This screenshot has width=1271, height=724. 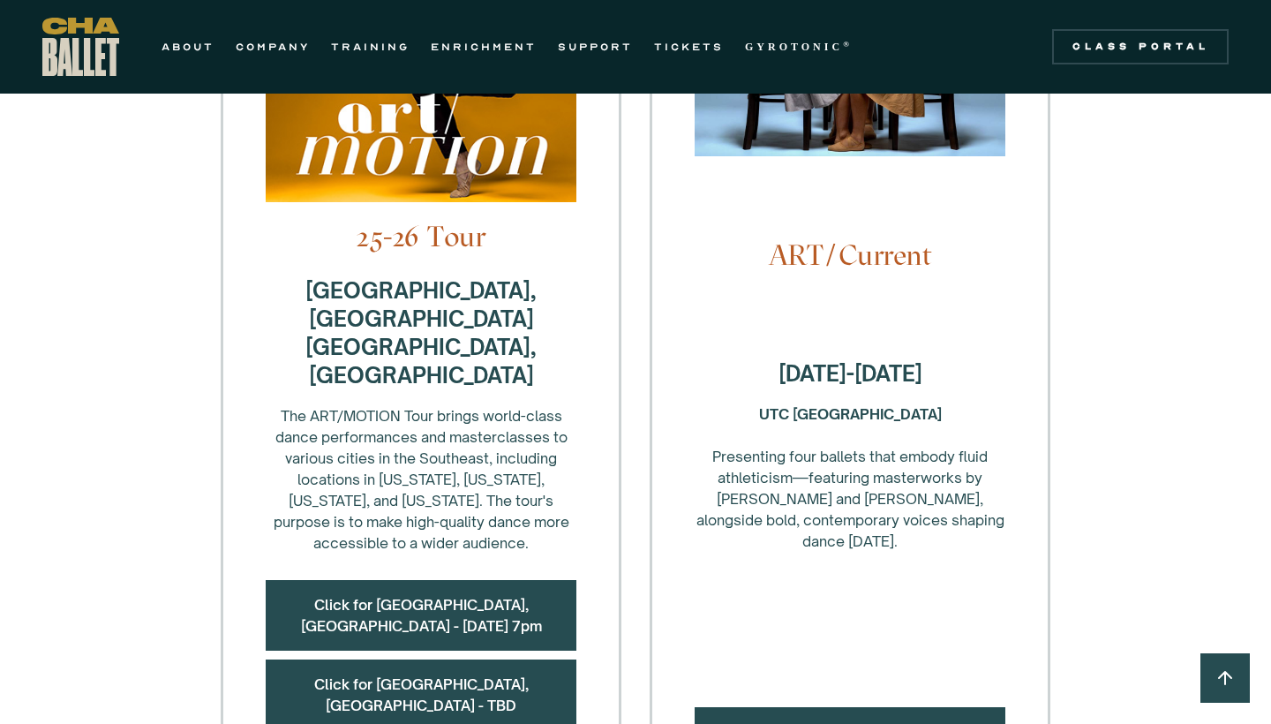 What do you see at coordinates (1140, 47) in the screenshot?
I see `div: Class Portal` at bounding box center [1140, 47].